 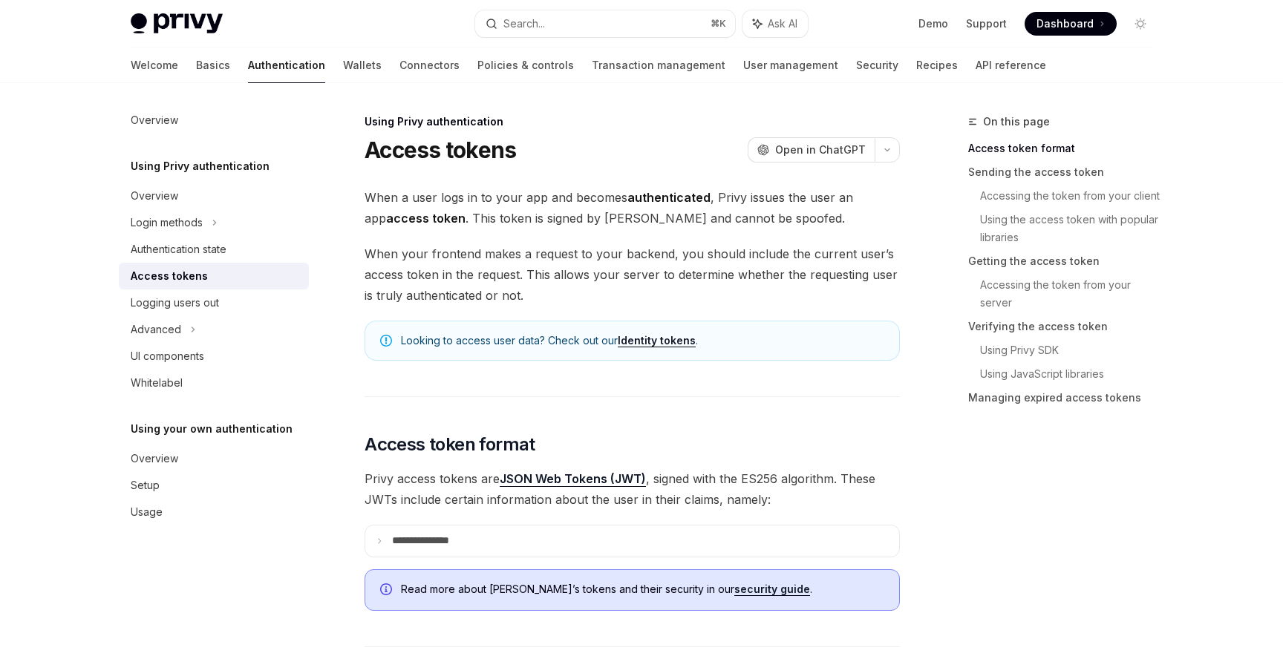 What do you see at coordinates (1017, 122) in the screenshot?
I see `span: On this page` at bounding box center [1017, 122].